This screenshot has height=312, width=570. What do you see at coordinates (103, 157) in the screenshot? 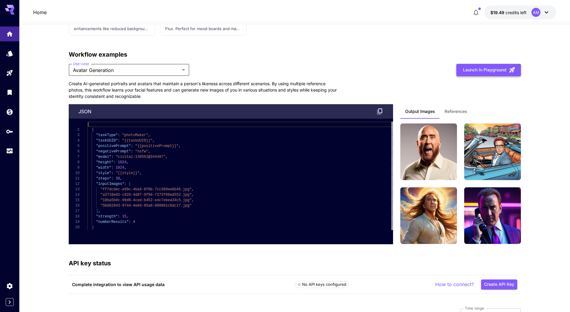
I see `span: "model"` at bounding box center [103, 157].